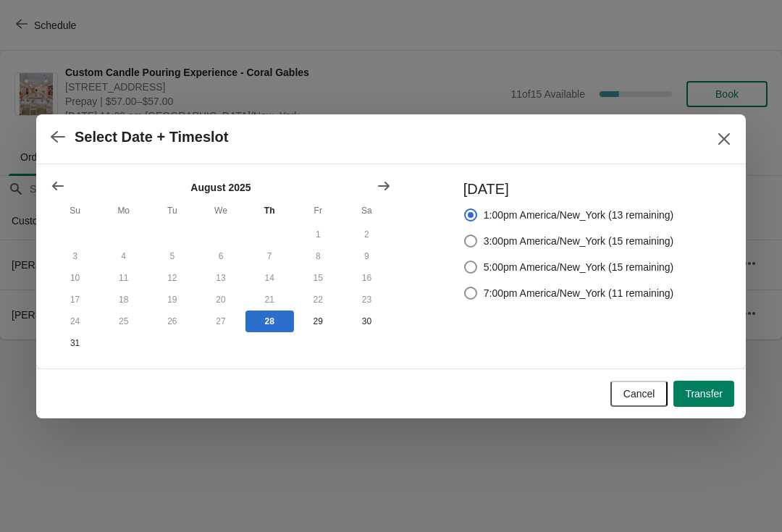  I want to click on button: Monday August 4 2025, so click(123, 256).